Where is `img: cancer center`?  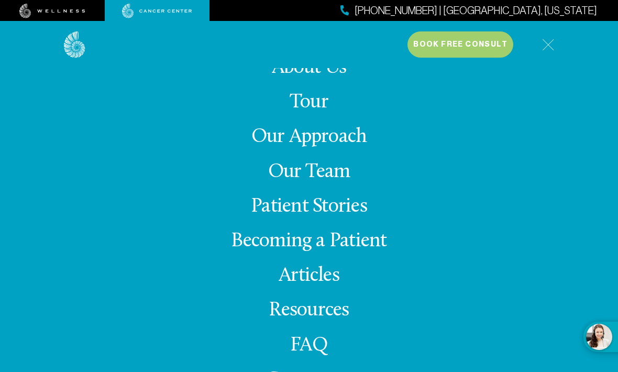
img: cancer center is located at coordinates (157, 11).